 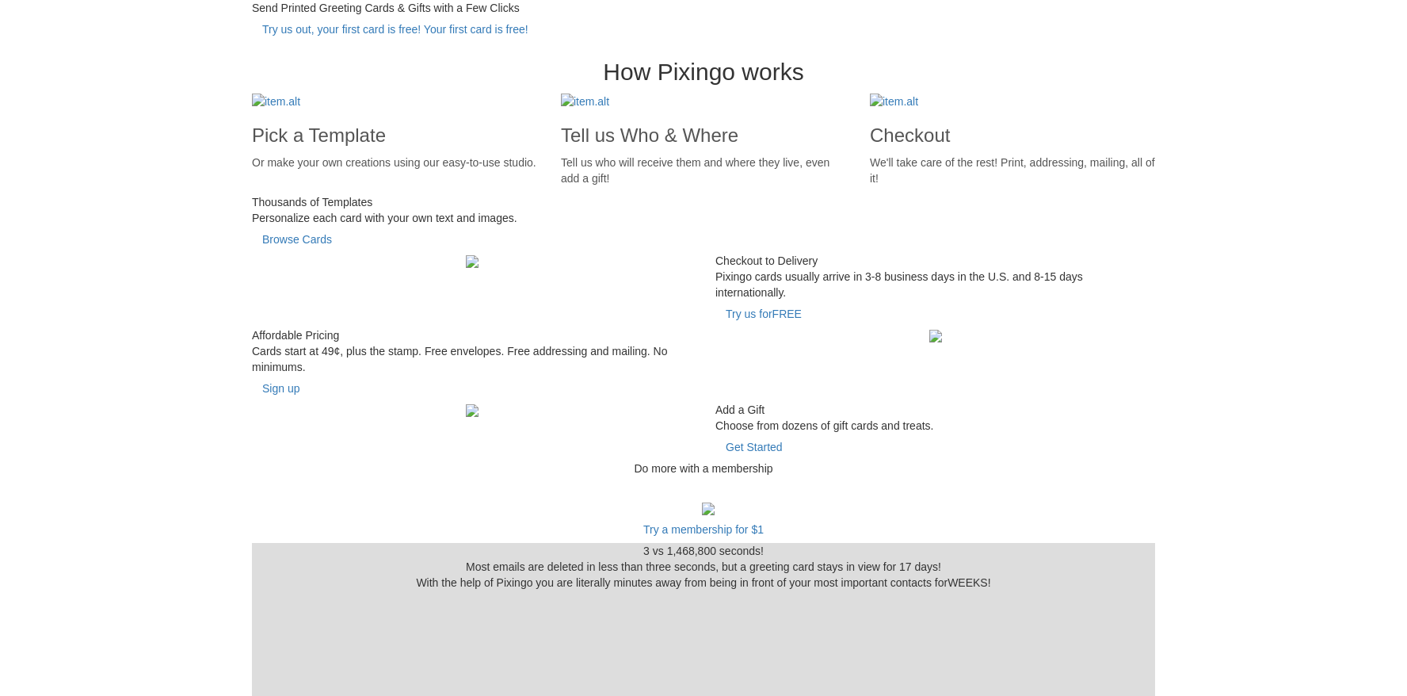 I want to click on img: mailbox.svg, so click(x=472, y=261).